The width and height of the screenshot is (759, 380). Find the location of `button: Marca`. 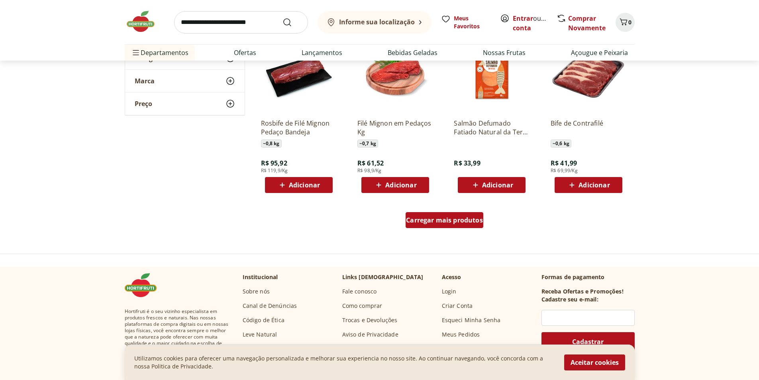

button: Marca is located at coordinates (185, 81).